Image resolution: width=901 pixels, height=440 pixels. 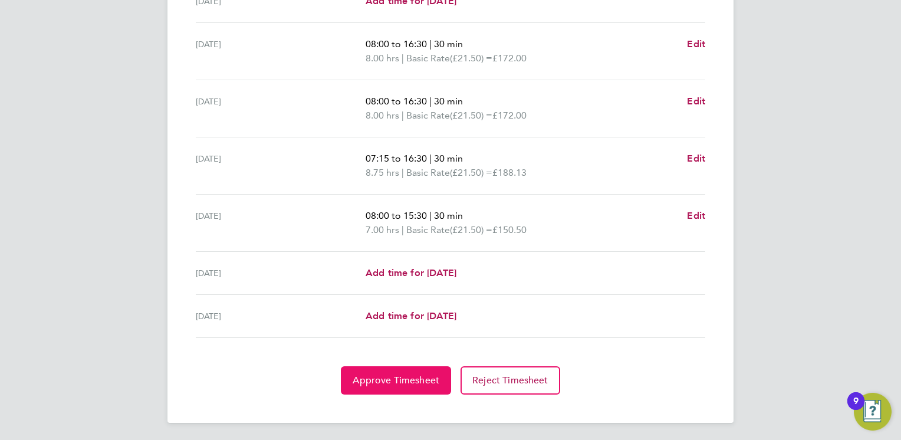 I want to click on span: 07:15 to 16:30, so click(x=396, y=158).